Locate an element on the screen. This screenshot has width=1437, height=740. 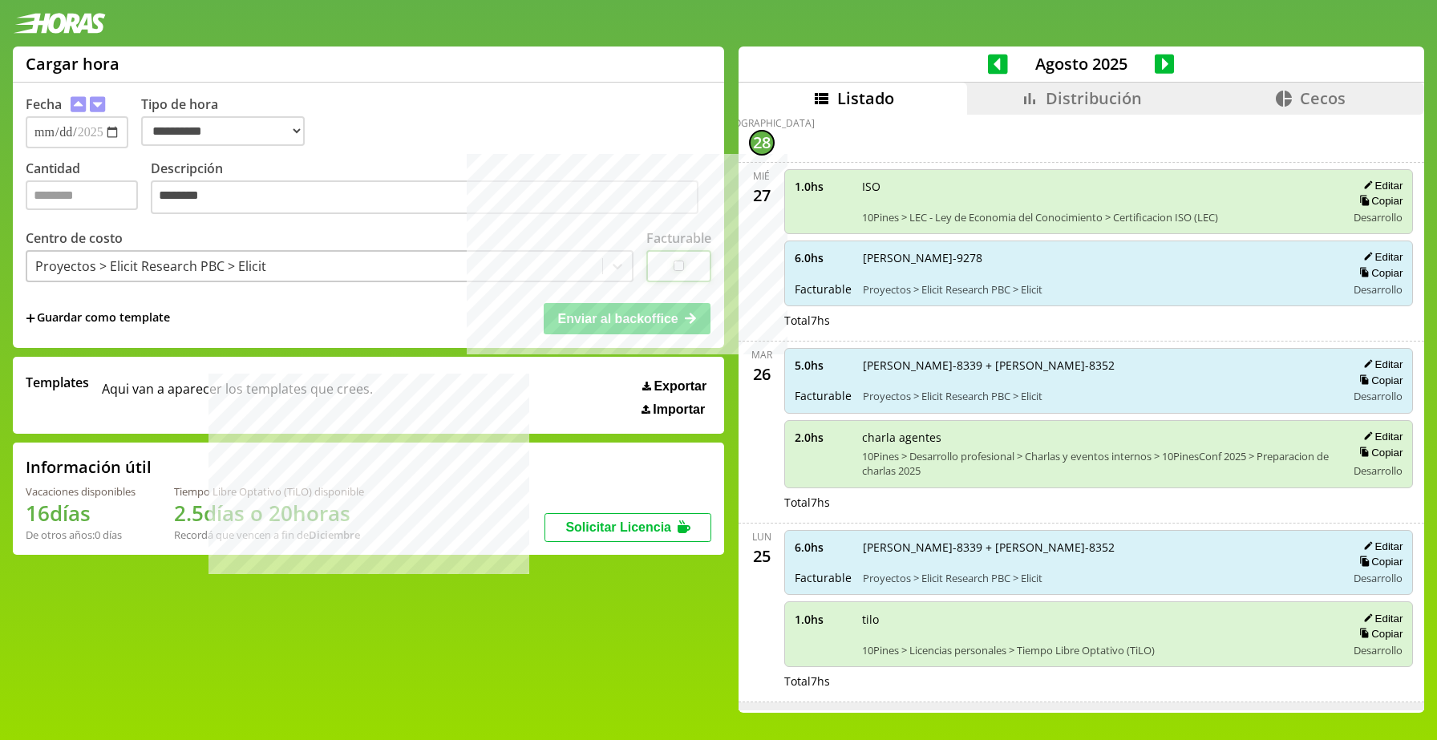
div: lun is located at coordinates (762, 537).